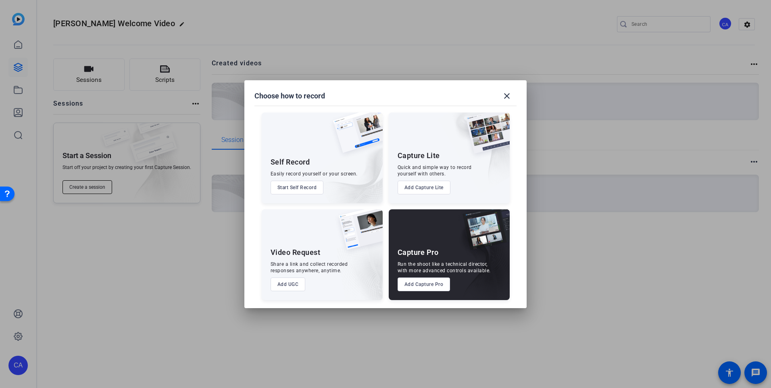  I want to click on div: Video Request, so click(296, 253).